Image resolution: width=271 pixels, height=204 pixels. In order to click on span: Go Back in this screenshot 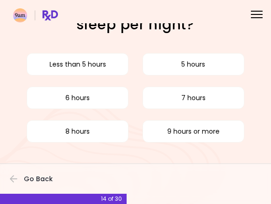, I will do `click(38, 179)`.